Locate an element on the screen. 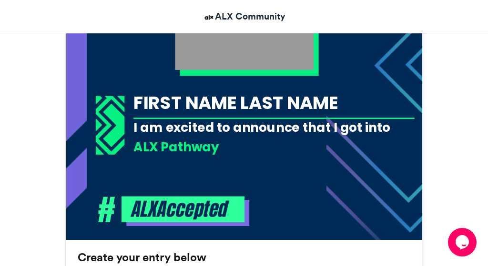 The image size is (488, 266). h3: Create your entry below is located at coordinates (244, 258).